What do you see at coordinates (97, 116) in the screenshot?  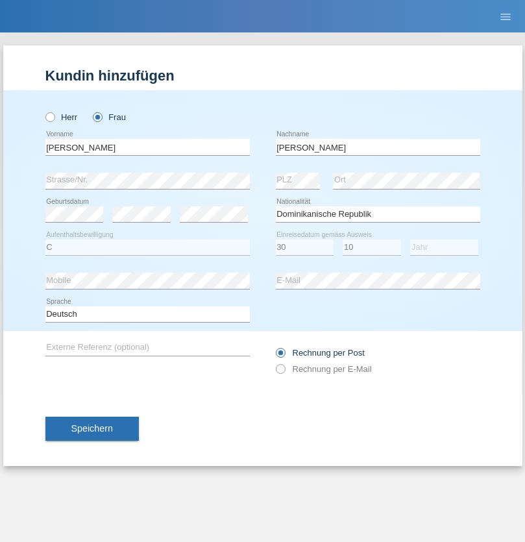 I see `input: Frau` at bounding box center [97, 116].